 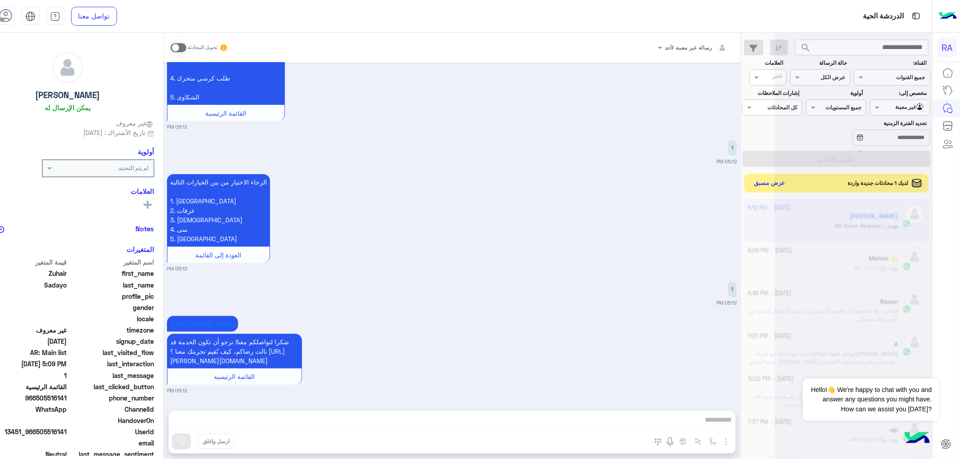 What do you see at coordinates (111, 341) in the screenshot?
I see `span: signup_date` at bounding box center [111, 341].